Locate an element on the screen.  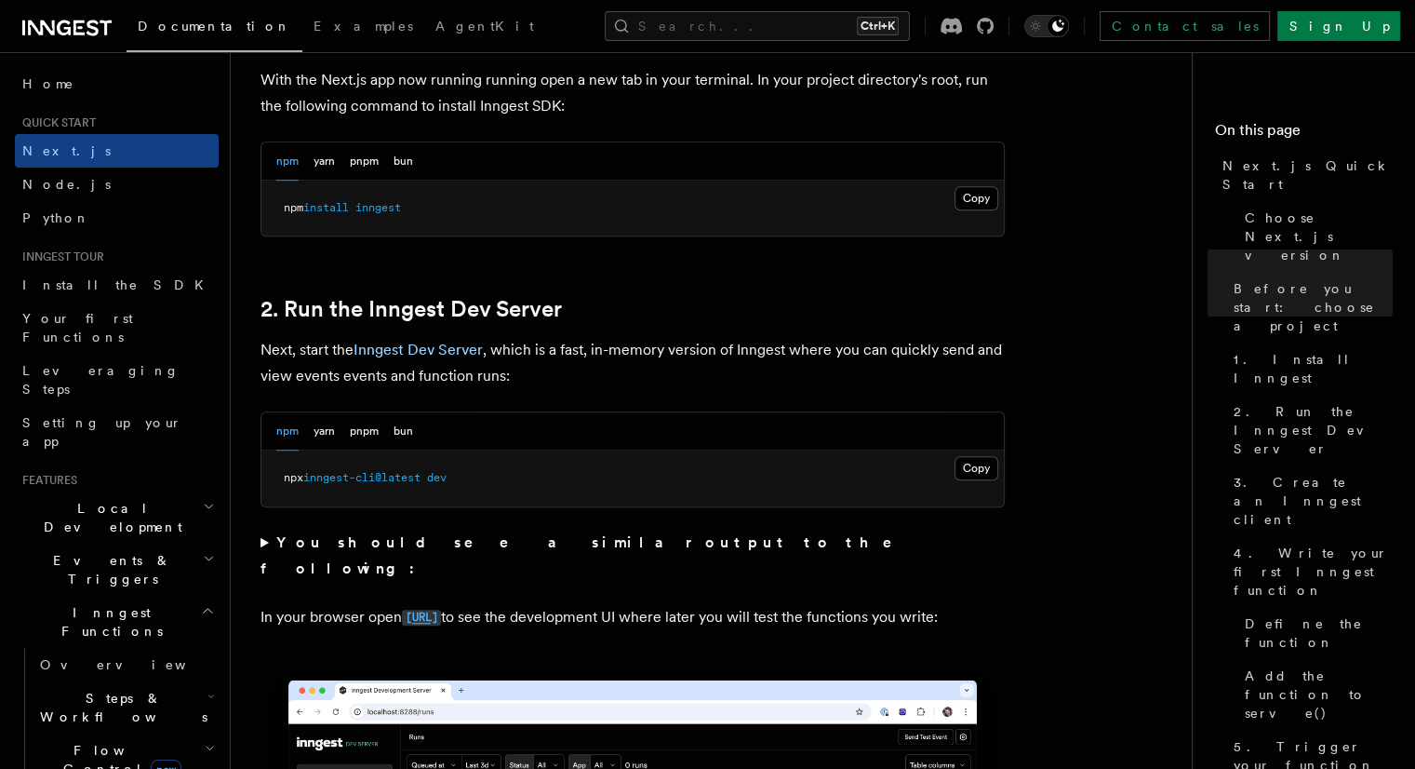
span: Documentation is located at coordinates (214, 26).